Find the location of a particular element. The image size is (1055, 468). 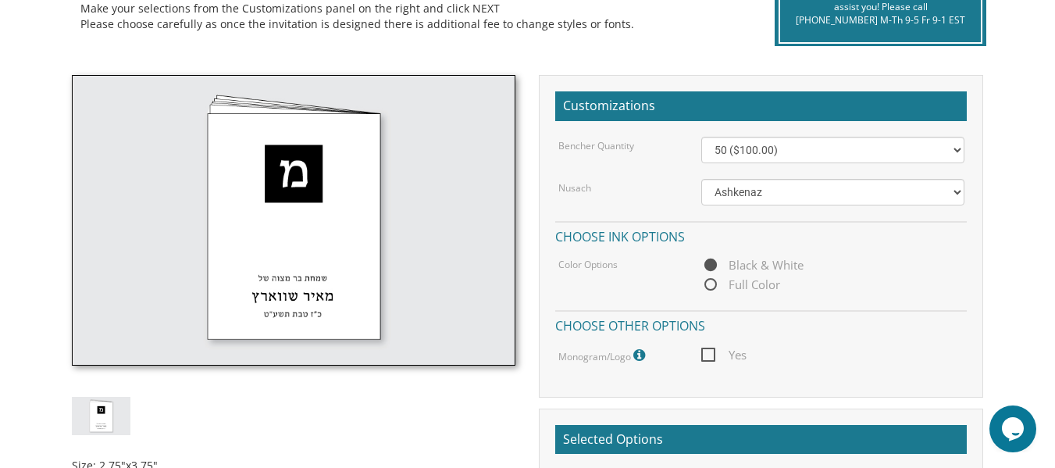

div: Make your selections from the Customizations panel on the right and click NEXT Please choose care... is located at coordinates (409, 16).